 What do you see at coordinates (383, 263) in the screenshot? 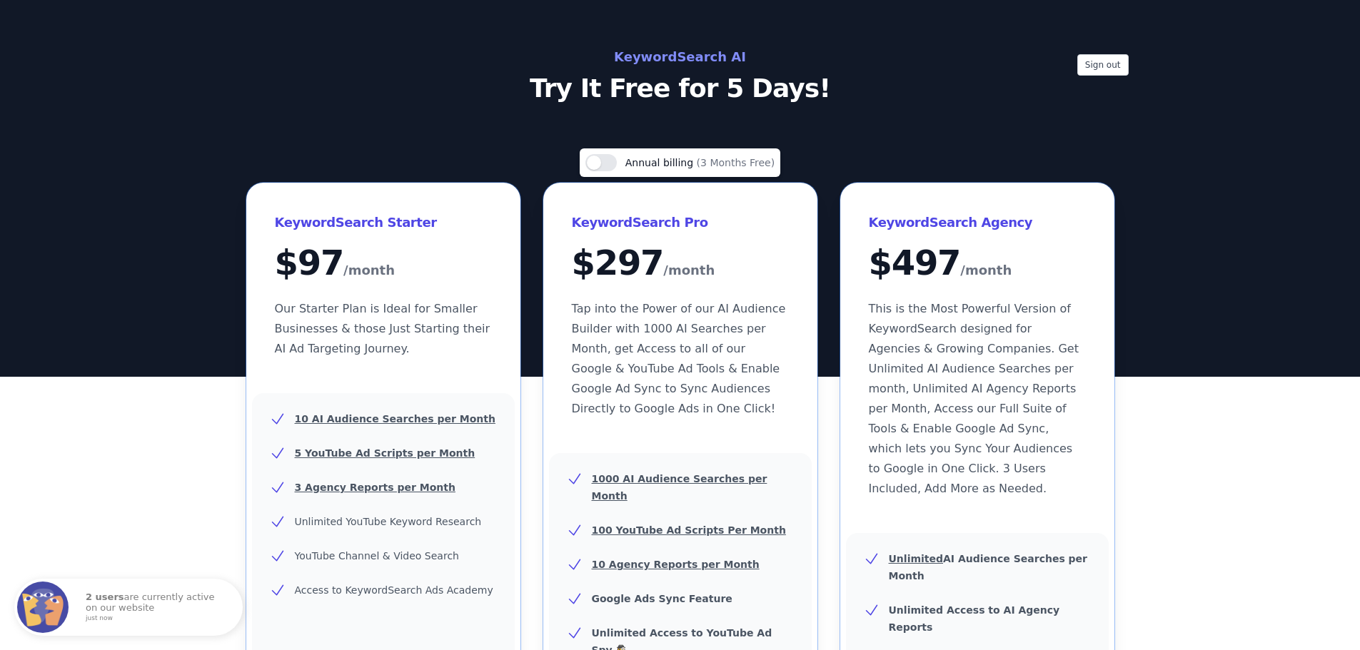
I see `div: $ 97` at bounding box center [383, 263].